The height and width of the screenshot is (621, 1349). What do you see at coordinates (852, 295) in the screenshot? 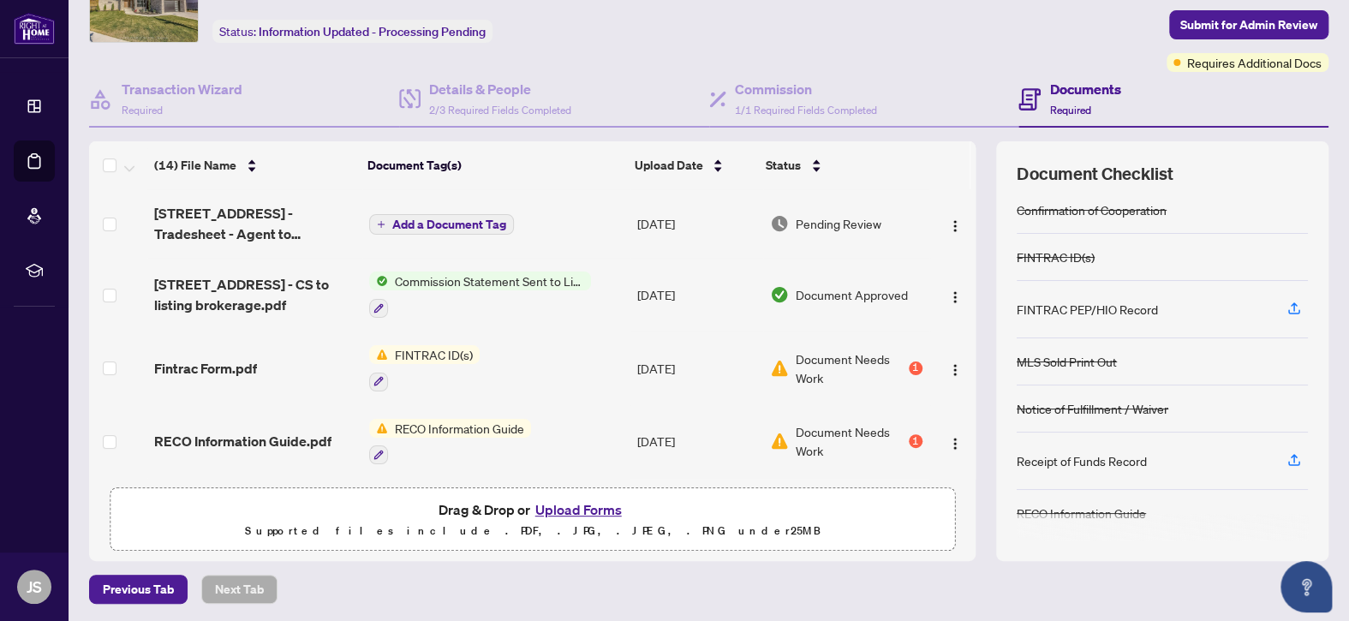
I see `span: Document Approved` at bounding box center [852, 295].